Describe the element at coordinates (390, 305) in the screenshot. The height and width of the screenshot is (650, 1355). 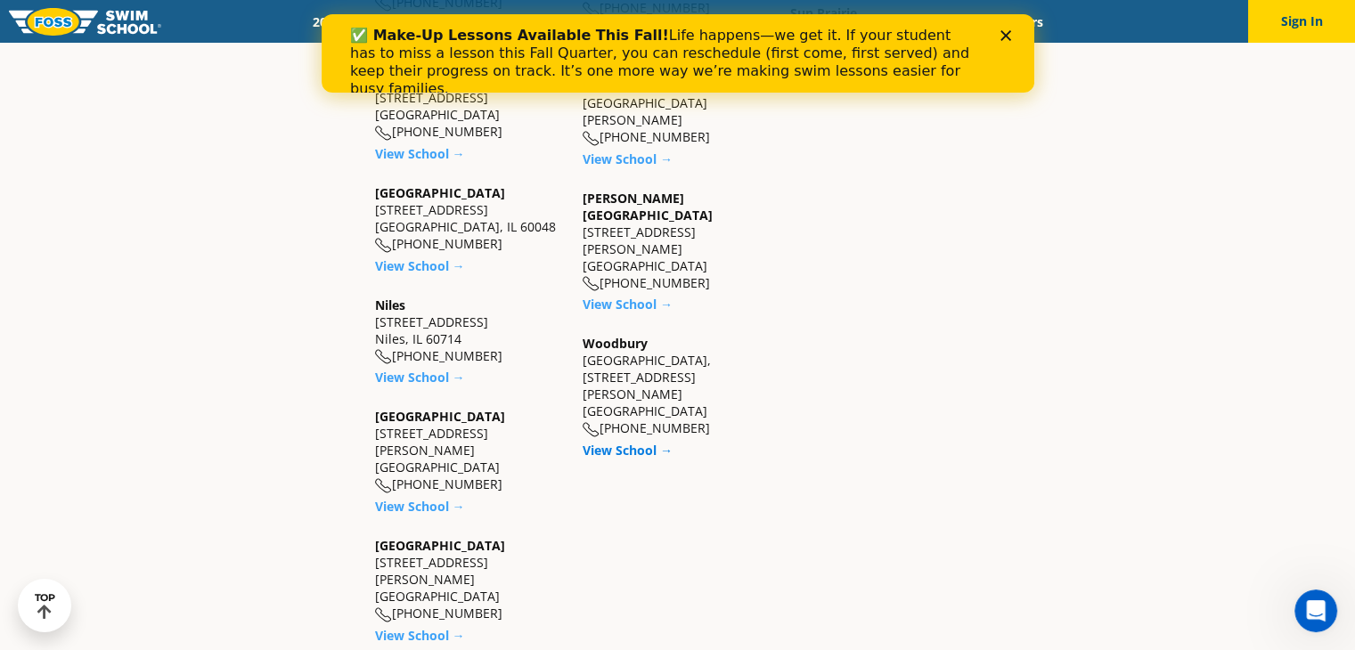
I see `a: Niles` at that location.